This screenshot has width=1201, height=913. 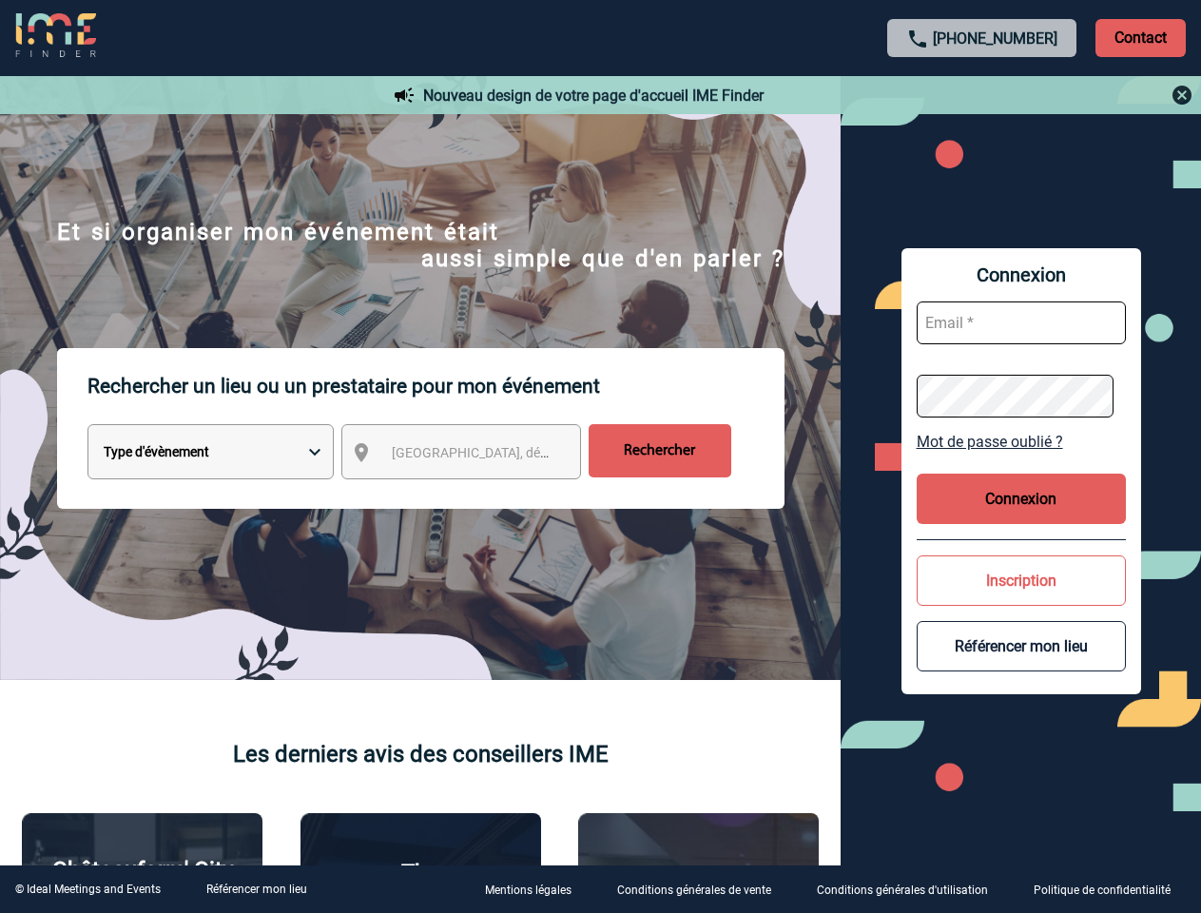 I want to click on p: Politique de confidentialité, so click(x=1102, y=891).